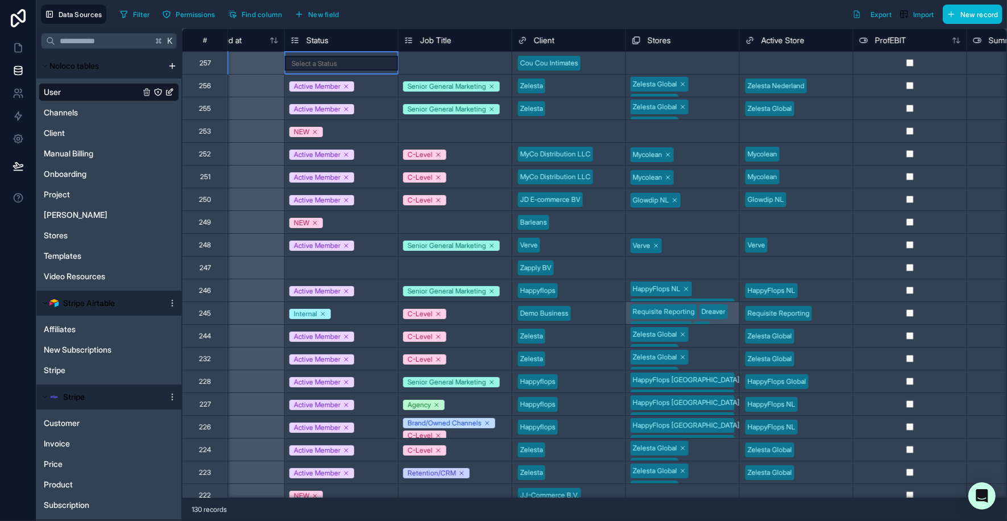 Image resolution: width=1007 pixels, height=521 pixels. I want to click on button: New record, so click(972, 14).